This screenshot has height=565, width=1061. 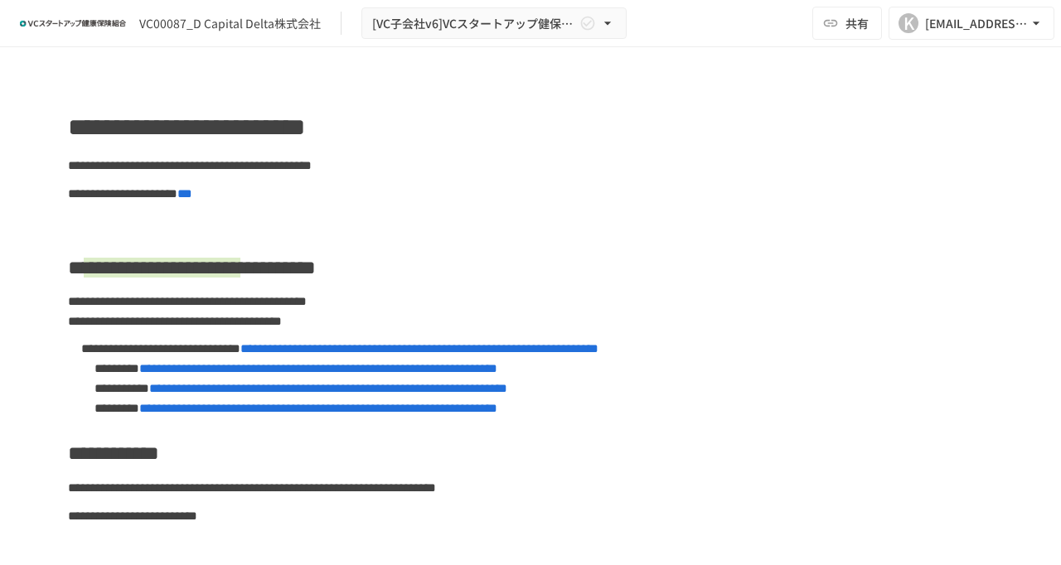 What do you see at coordinates (474, 23) in the screenshot?
I see `span: [VC子会社v6]VCスタートアップ健保への加入申請手続き` at bounding box center [474, 23].